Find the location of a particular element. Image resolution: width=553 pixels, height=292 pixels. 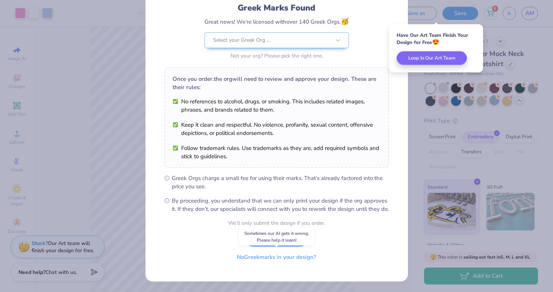

button: NoGreekmarks in your design? is located at coordinates (276, 257).